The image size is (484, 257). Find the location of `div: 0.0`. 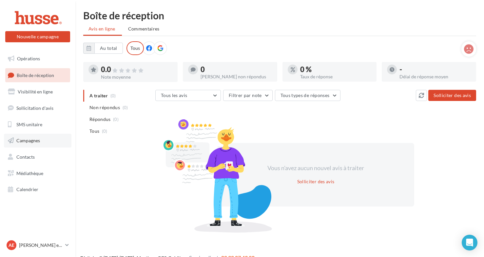

div: 0.0 is located at coordinates (137, 69).